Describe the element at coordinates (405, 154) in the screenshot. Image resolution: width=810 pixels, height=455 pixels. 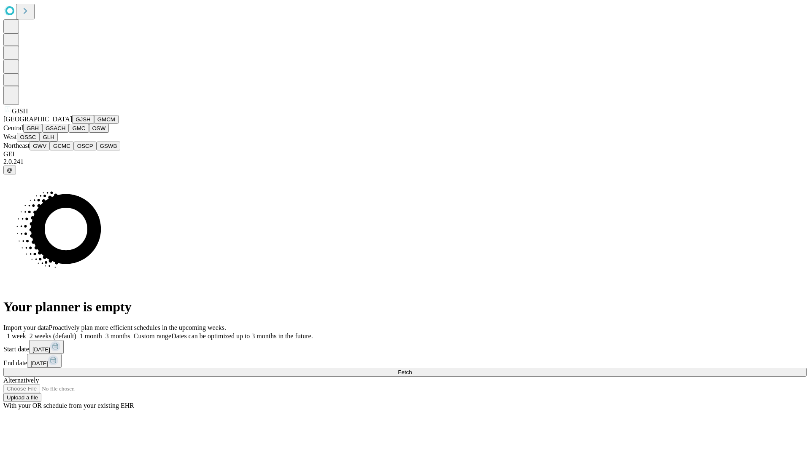
I see `div: GEI` at that location.